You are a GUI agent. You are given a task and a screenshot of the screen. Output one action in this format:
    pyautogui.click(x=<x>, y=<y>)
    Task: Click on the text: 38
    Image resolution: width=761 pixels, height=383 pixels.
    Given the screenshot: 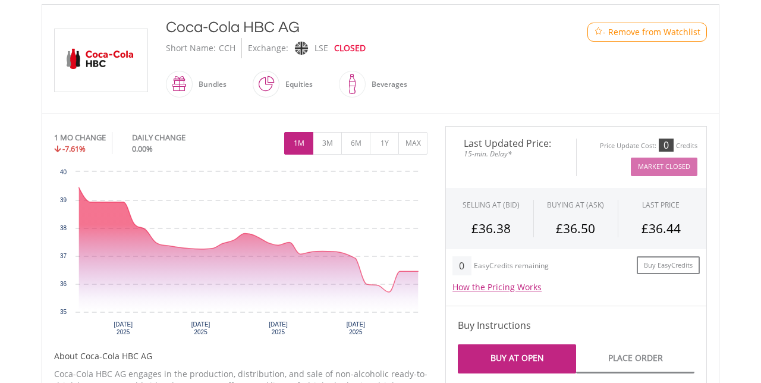 What is the action you would take?
    pyautogui.click(x=64, y=228)
    